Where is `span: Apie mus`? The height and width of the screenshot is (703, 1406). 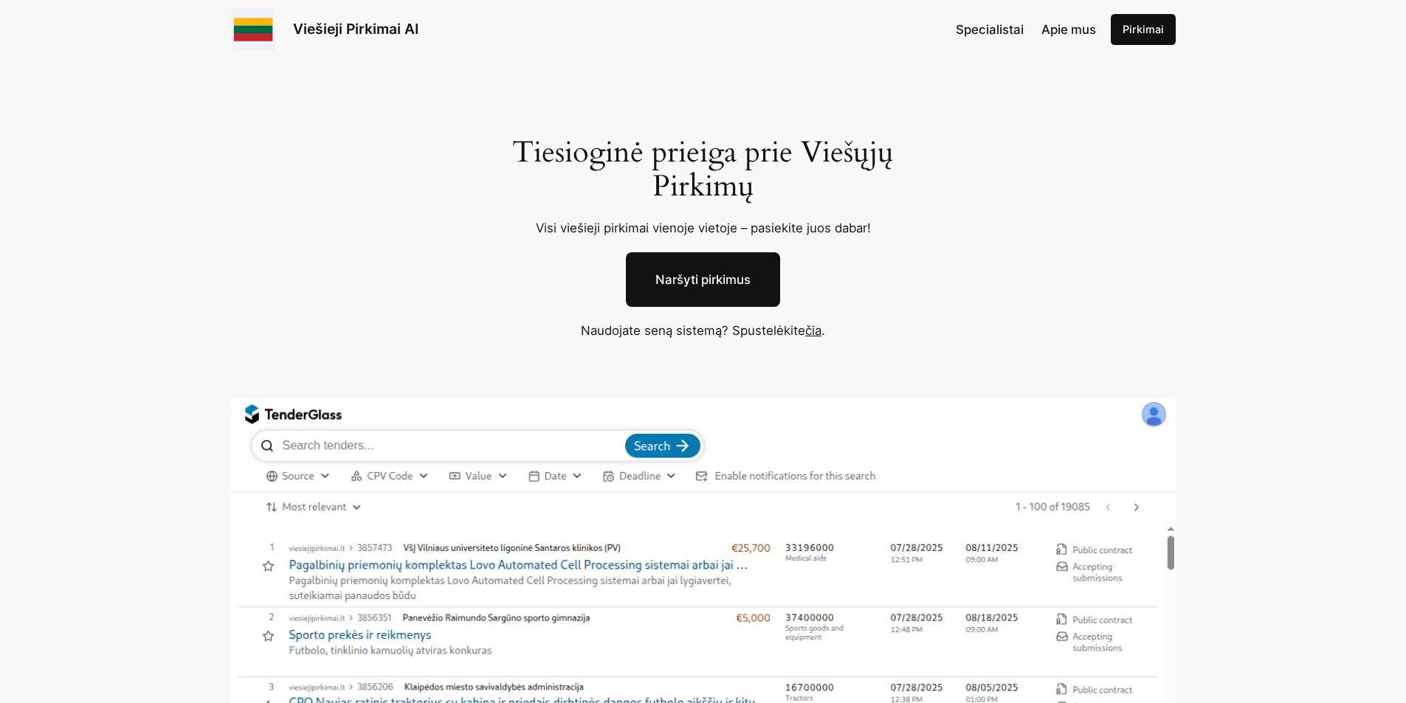
span: Apie mus is located at coordinates (1069, 30).